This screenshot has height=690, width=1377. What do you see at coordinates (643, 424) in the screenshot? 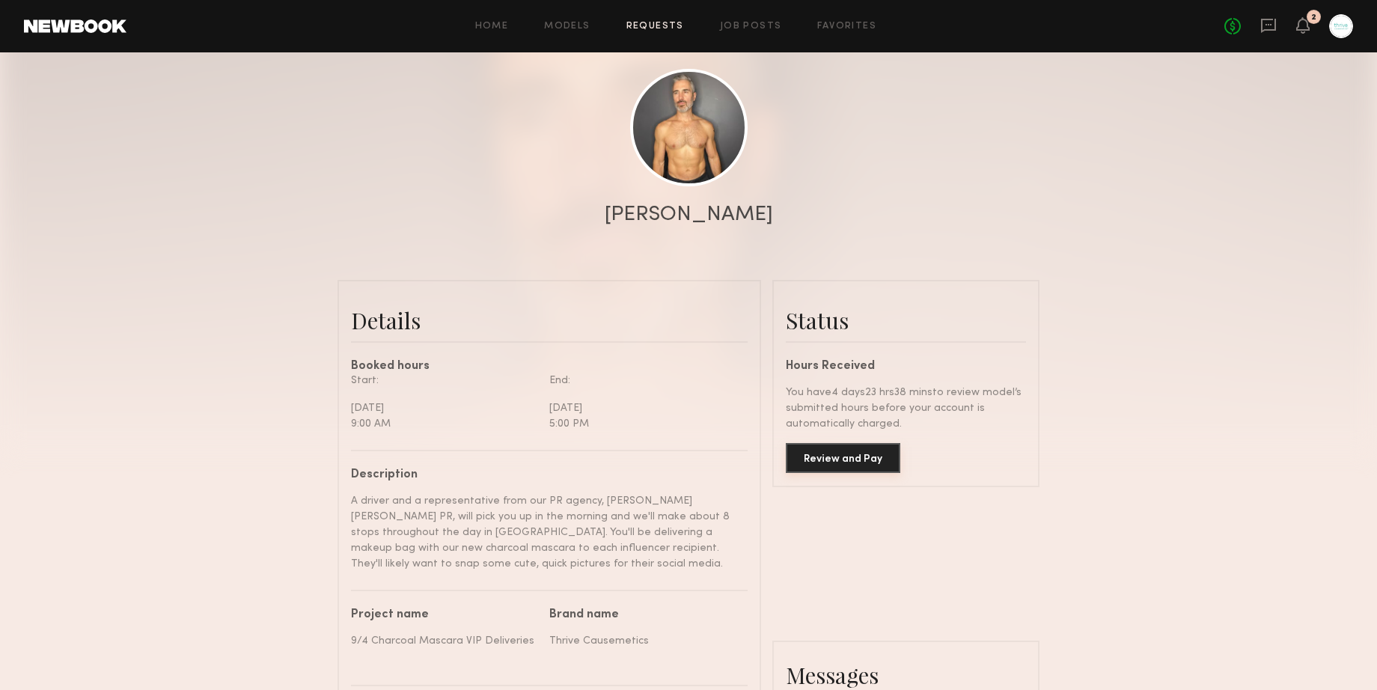
I see `div: 5:00 PM` at bounding box center [643, 424].